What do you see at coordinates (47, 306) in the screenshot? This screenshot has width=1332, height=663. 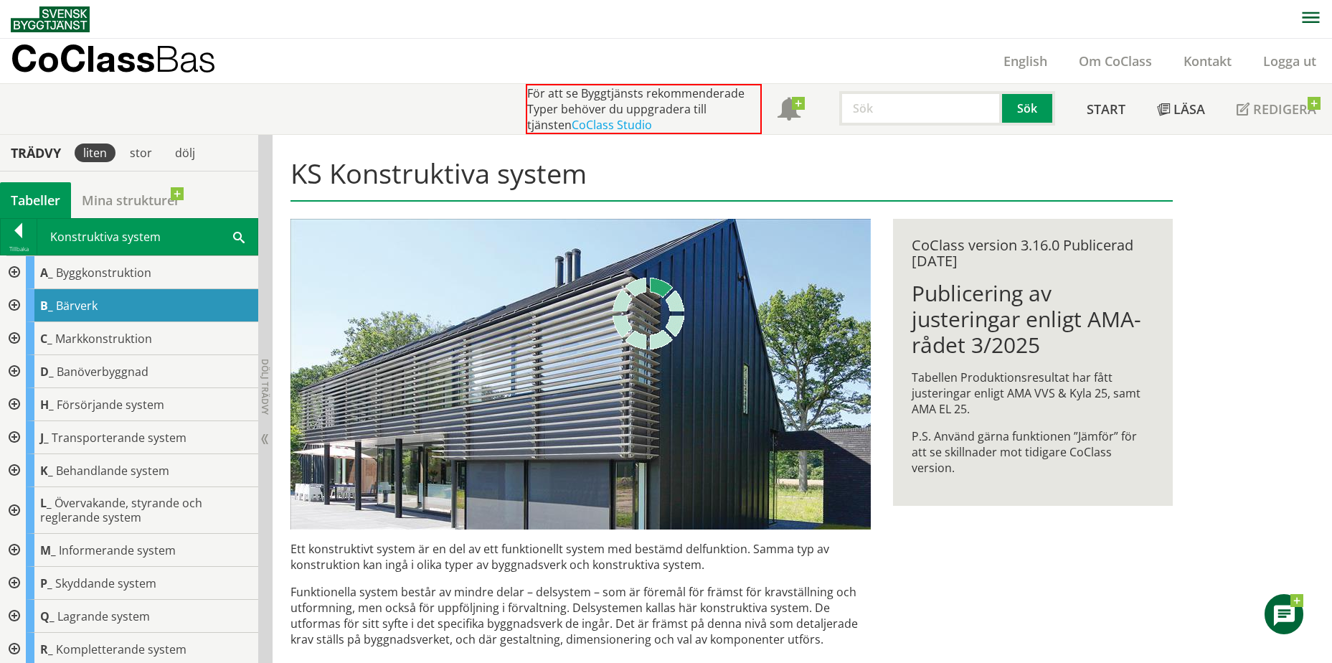 I see `span: B_` at bounding box center [47, 306].